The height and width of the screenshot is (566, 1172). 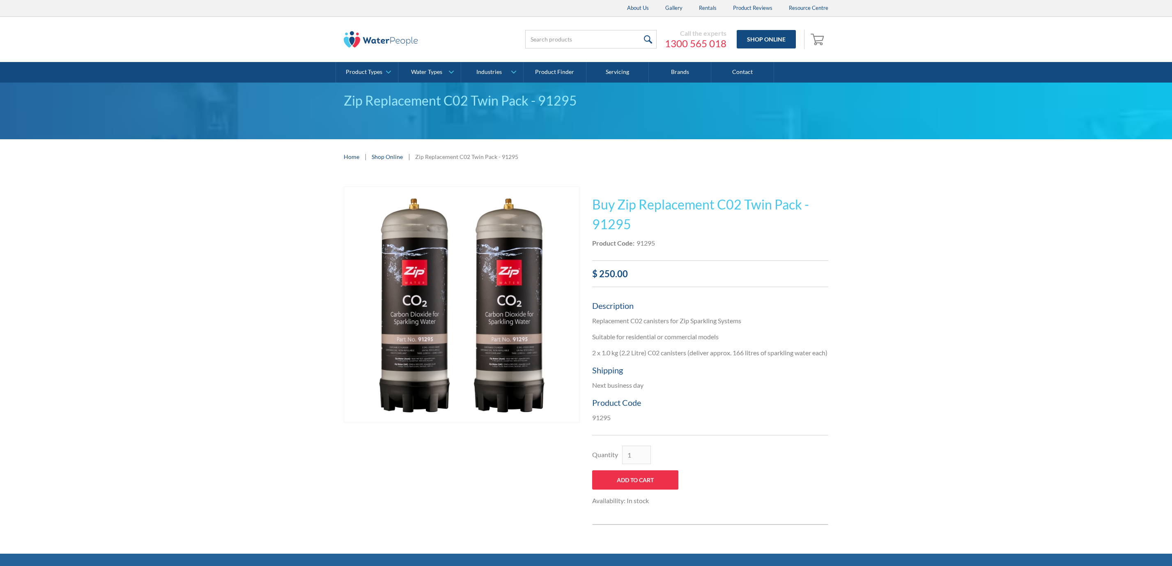 I want to click on a: Water Types, so click(x=429, y=72).